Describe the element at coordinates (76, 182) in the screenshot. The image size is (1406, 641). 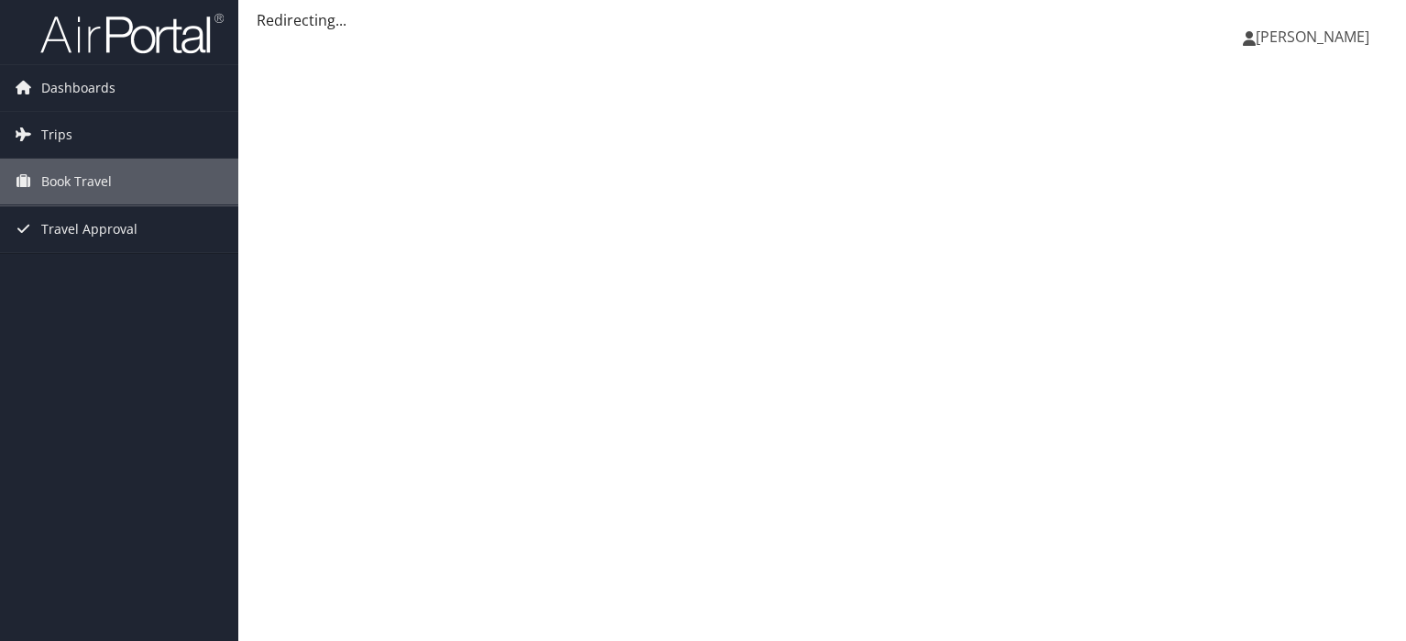
I see `span: Book Travel` at that location.